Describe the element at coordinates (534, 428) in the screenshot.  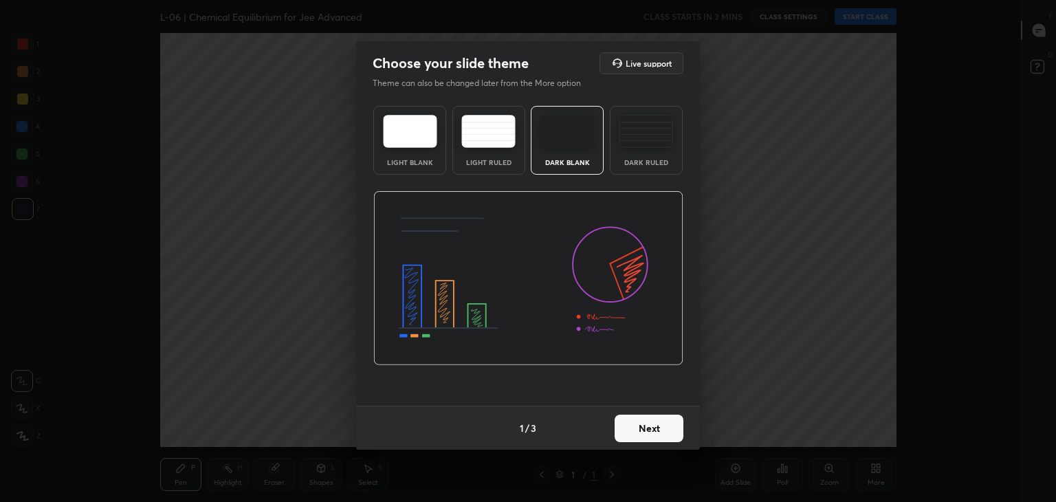
I see `h4: 3` at that location.